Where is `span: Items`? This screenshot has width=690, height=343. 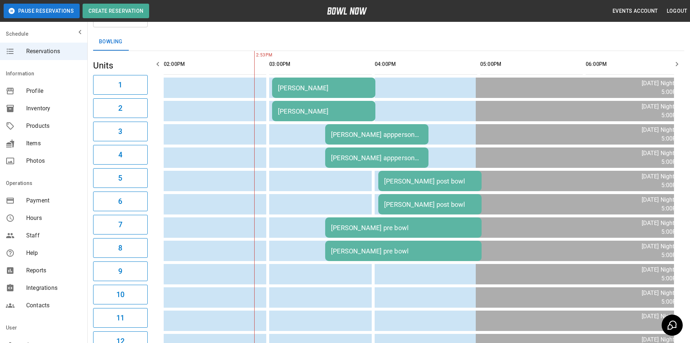
span: Items is located at coordinates (54, 143).